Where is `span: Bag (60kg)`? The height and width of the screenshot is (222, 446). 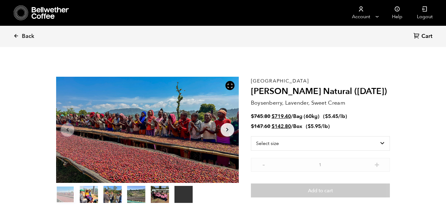
span: Bag (60kg) is located at coordinates (306, 116).